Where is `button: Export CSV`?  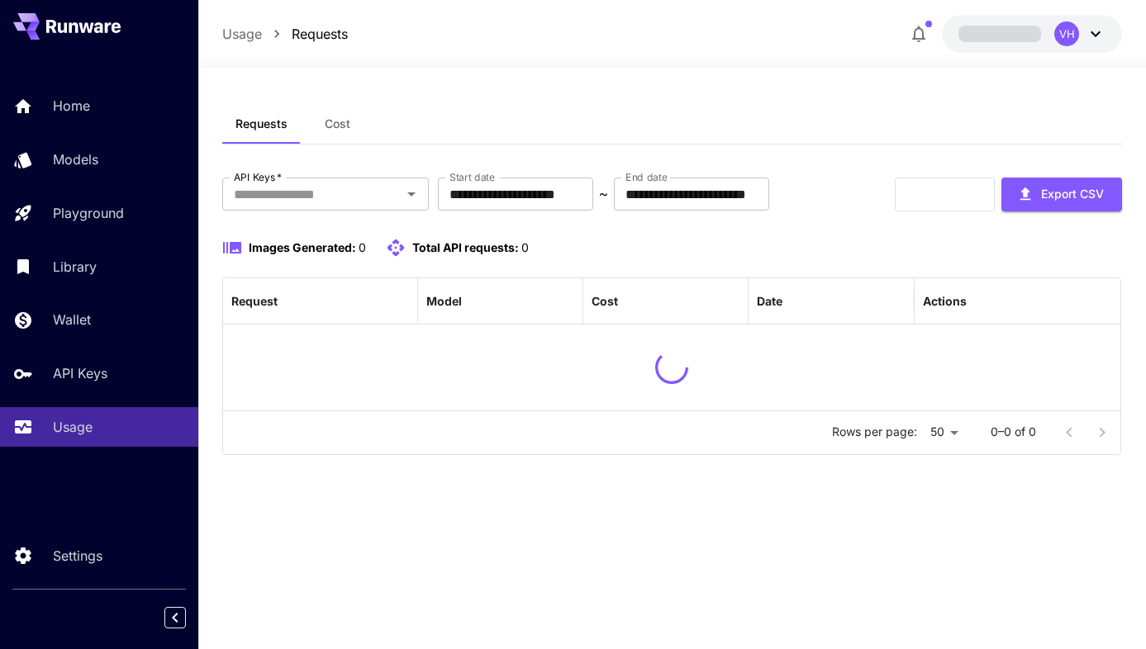
button: Export CSV is located at coordinates (1062, 194).